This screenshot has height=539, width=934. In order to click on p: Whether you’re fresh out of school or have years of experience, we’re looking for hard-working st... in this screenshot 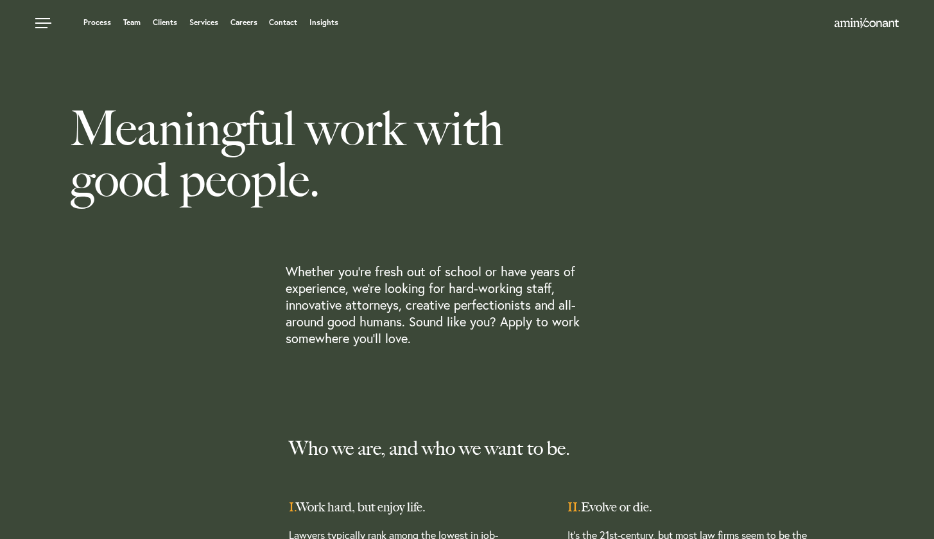, I will do `click(442, 305)`.